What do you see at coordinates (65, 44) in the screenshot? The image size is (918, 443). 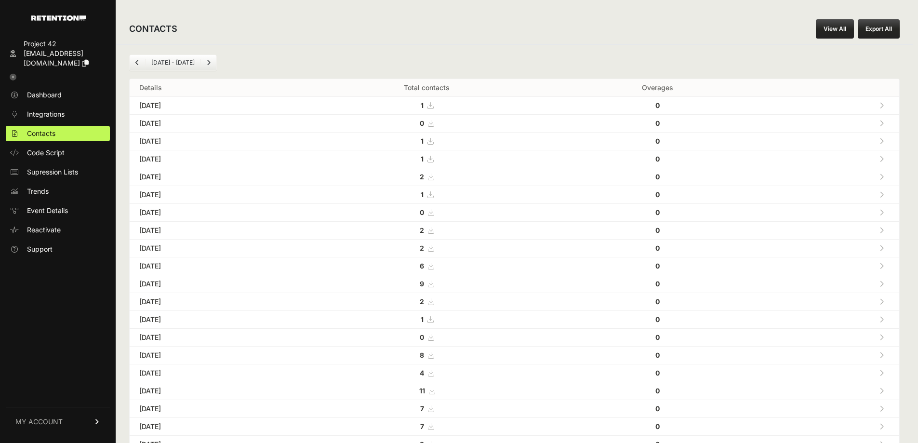 I see `div: Project 42` at bounding box center [65, 44].